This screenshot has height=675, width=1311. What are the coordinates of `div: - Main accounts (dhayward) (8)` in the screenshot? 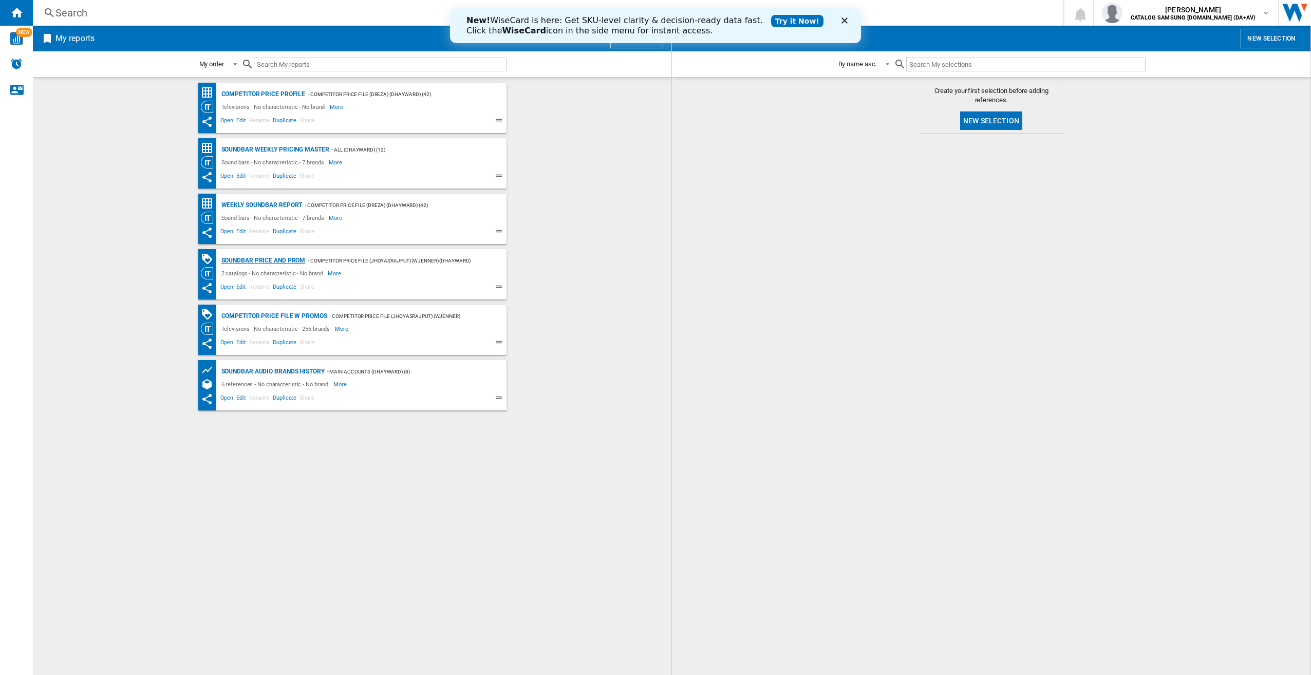 It's located at (405, 372).